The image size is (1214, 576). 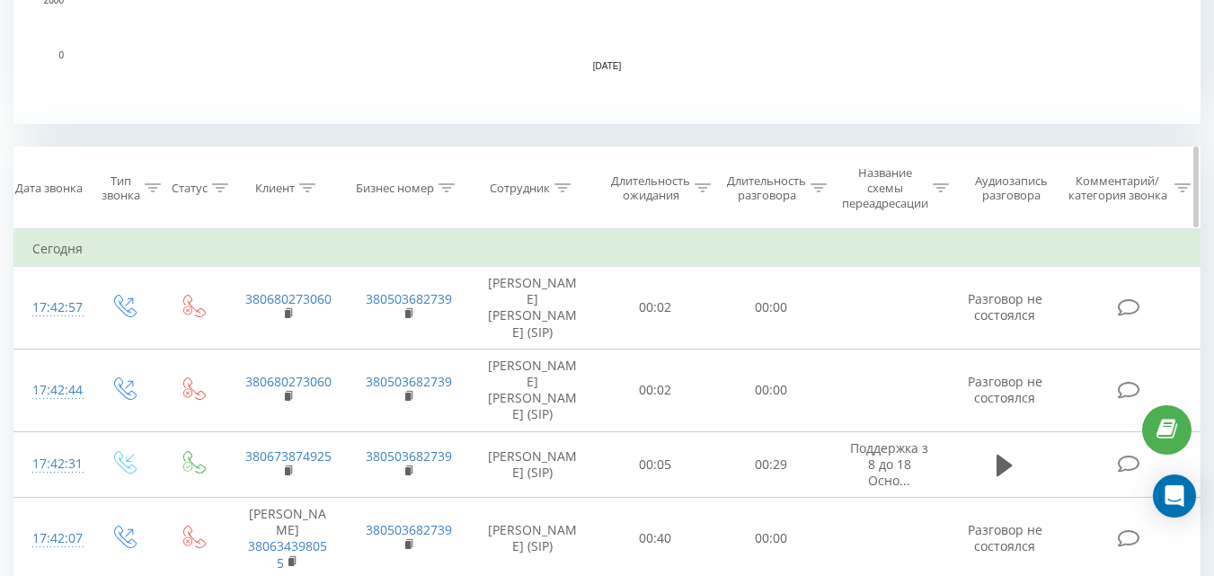 What do you see at coordinates (520, 188) in the screenshot?
I see `div: Сотрудник` at bounding box center [520, 188].